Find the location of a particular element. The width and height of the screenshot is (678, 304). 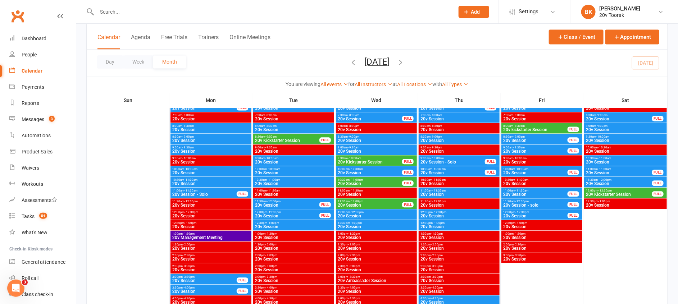

a: Clubworx is located at coordinates (18, 16).